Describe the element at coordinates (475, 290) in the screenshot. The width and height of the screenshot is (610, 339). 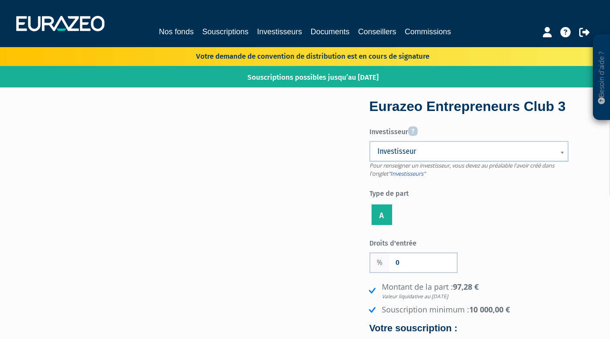
I see `strong: 97,28 €` at that location.